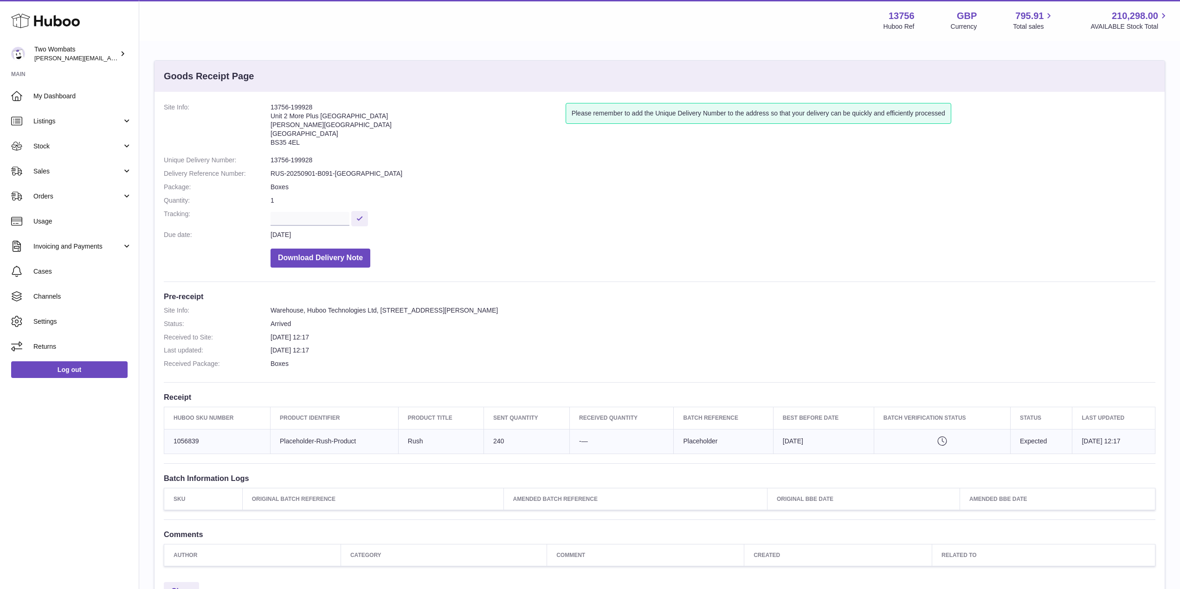 This screenshot has height=589, width=1180. Describe the element at coordinates (217, 418) in the screenshot. I see `th: Huboo SKU Number` at that location.